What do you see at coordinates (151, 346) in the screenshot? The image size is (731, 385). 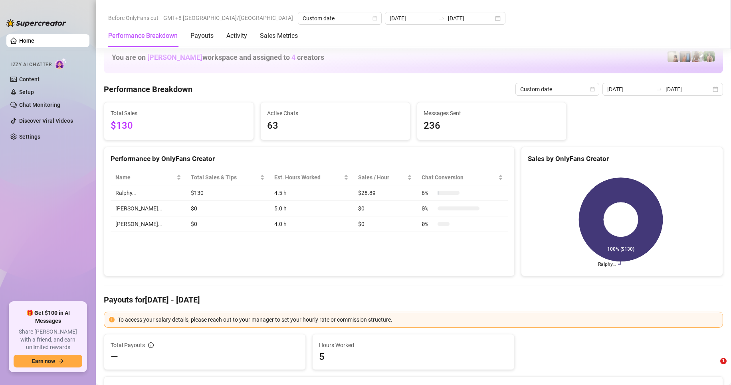 I see `span: info-circle` at bounding box center [151, 346].